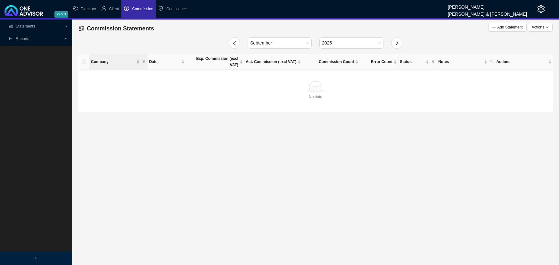  What do you see at coordinates (176, 9) in the screenshot?
I see `span: Compliance` at bounding box center [176, 9].